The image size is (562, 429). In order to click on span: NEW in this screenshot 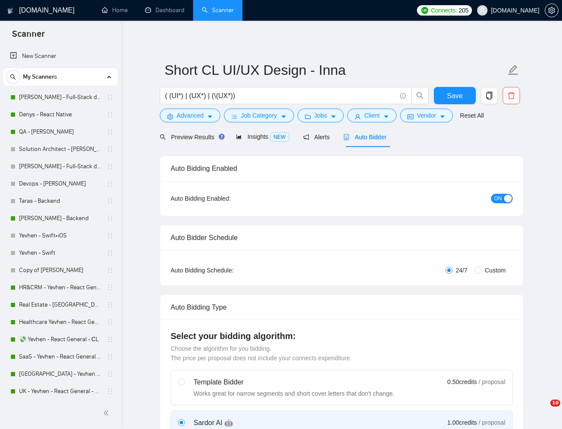, I will do `click(280, 137)`.